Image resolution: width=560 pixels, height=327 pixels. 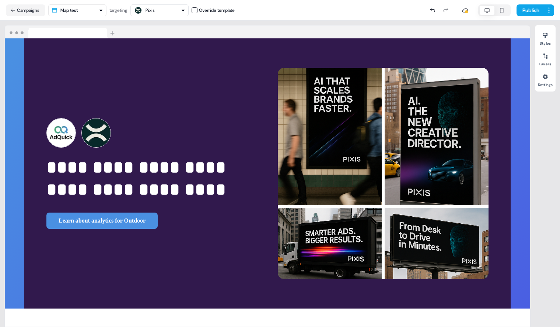 I want to click on div: Learn about analytics for Outdoor, so click(x=152, y=220).